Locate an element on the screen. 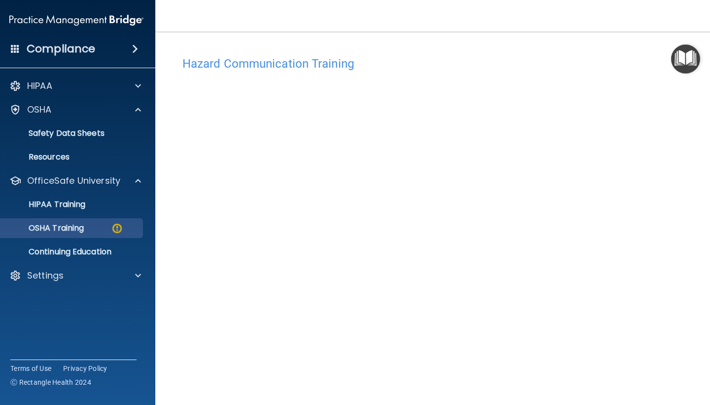  p: Settings is located at coordinates (45, 275).